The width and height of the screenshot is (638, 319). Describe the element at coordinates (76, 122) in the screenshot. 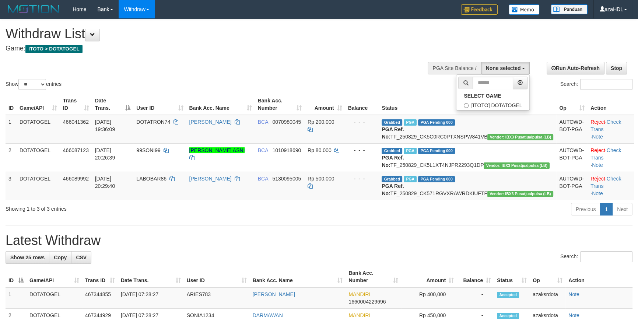

I see `span: 466041362` at that location.